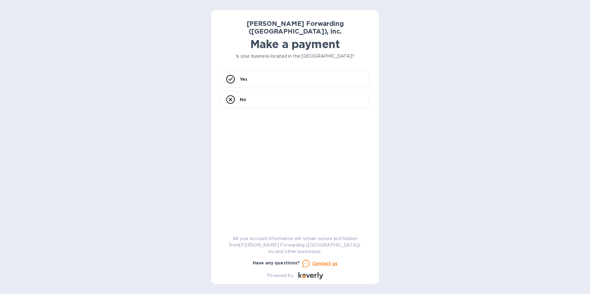 The image size is (590, 294). Describe the element at coordinates (276, 263) in the screenshot. I see `b: Have any questions?` at that location.